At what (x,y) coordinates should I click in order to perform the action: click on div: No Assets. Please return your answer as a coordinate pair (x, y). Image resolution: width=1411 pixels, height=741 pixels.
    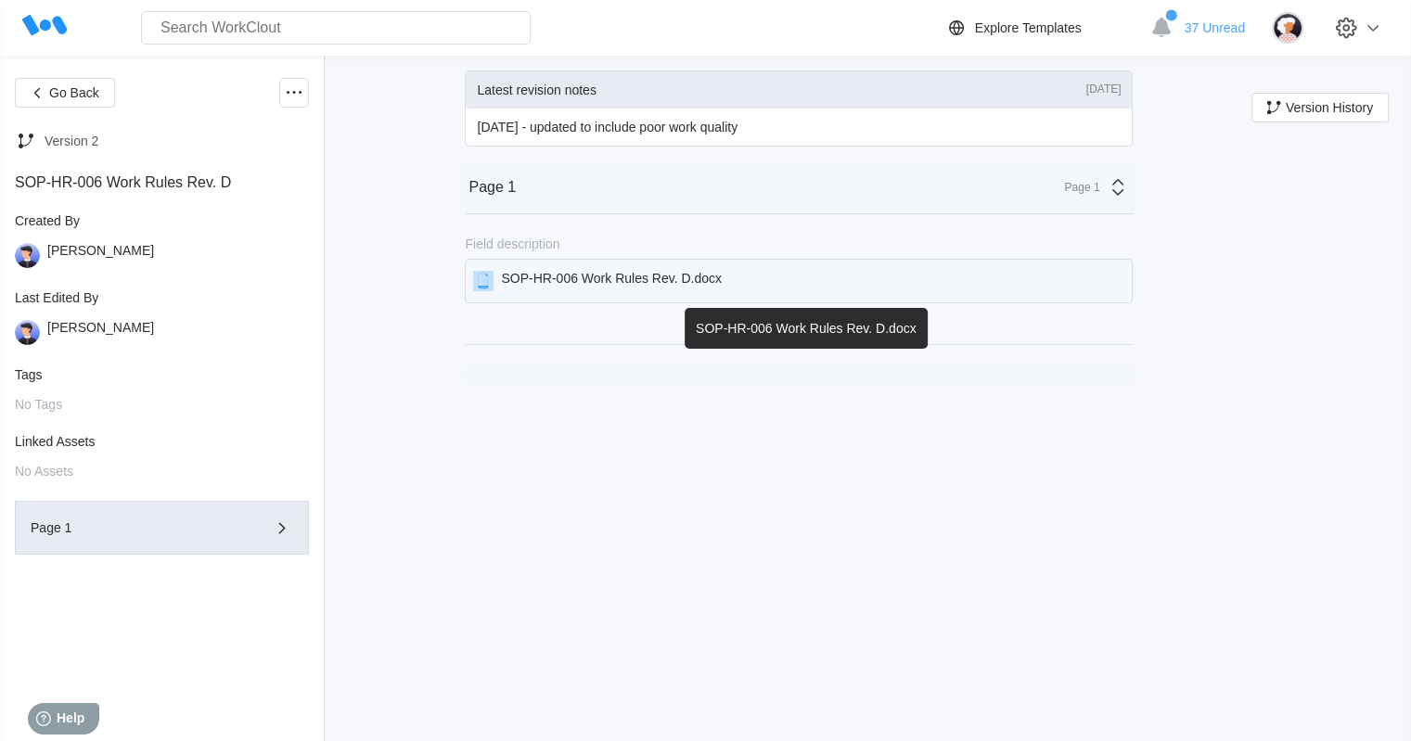
    Looking at the image, I should click on (161, 471).